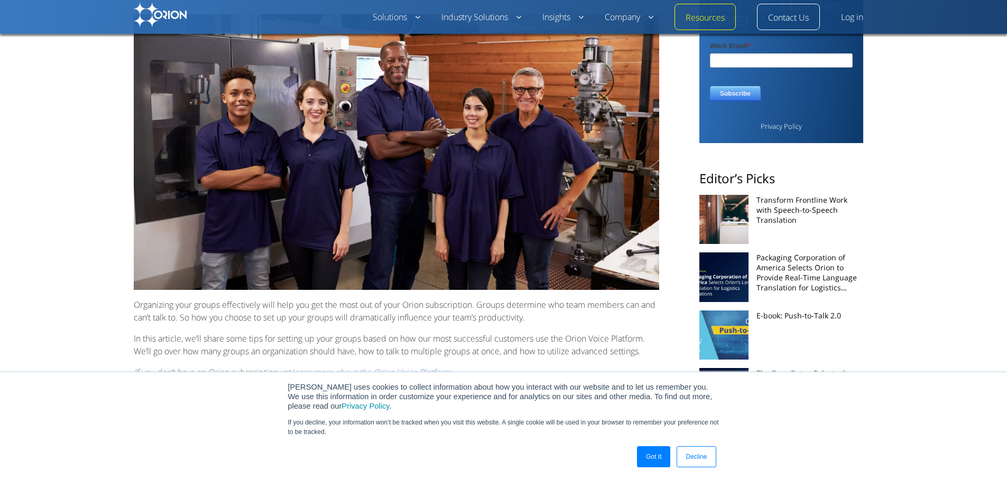 The image size is (1007, 481). What do you see at coordinates (705, 18) in the screenshot?
I see `a: Resources` at bounding box center [705, 18].